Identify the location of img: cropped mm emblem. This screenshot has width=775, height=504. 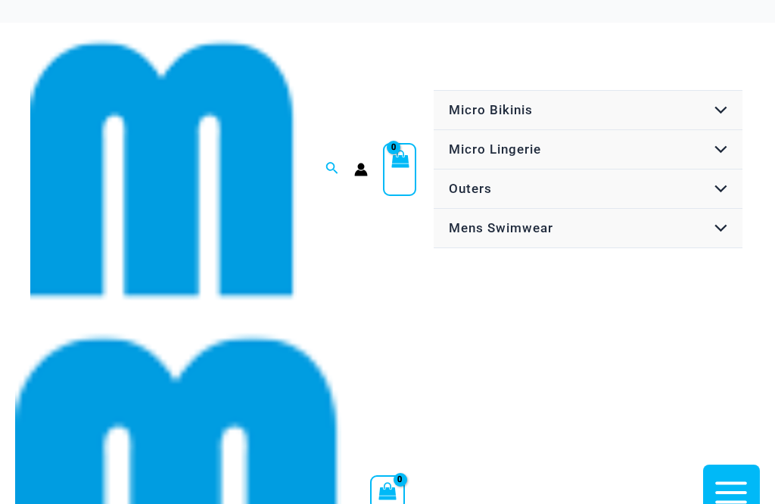
(163, 170).